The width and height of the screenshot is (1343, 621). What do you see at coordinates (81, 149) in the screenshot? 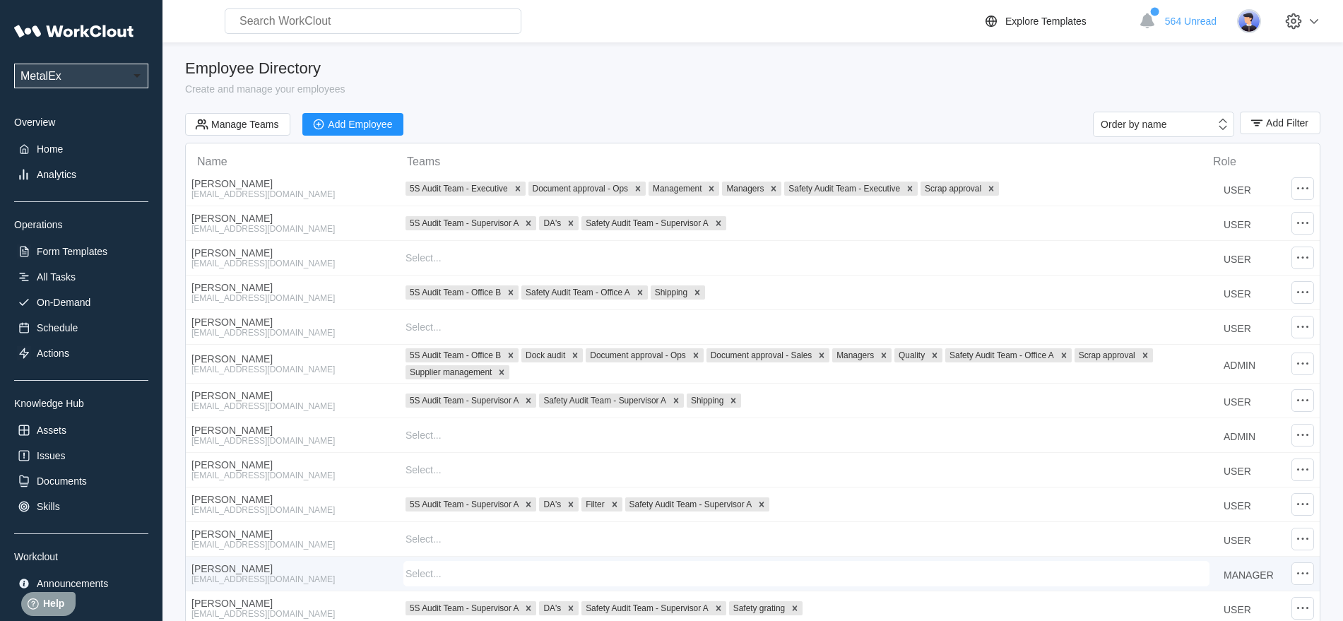
I see `a: Home` at bounding box center [81, 149].